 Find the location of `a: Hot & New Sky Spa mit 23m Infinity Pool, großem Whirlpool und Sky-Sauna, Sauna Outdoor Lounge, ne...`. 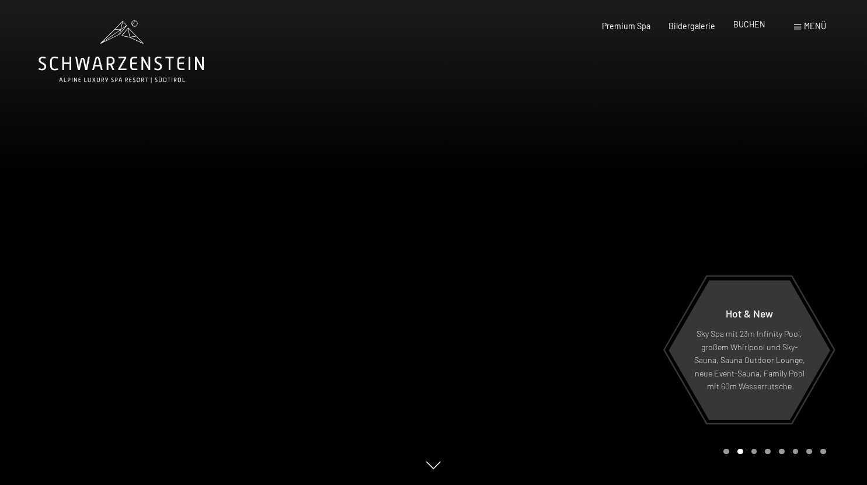

a: Hot & New Sky Spa mit 23m Infinity Pool, großem Whirlpool und Sky-Sauna, Sauna Outdoor Lounge, ne... is located at coordinates (749, 350).